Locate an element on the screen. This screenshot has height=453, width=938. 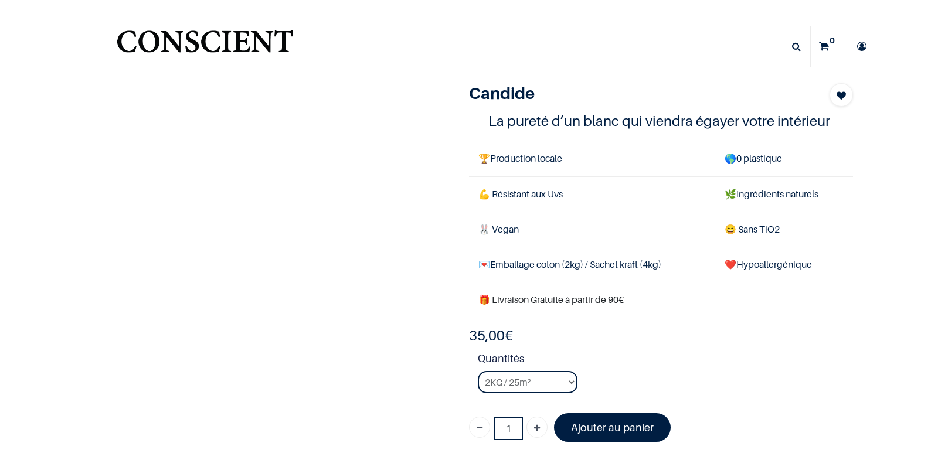
td: ans TiO2 is located at coordinates (784, 229).